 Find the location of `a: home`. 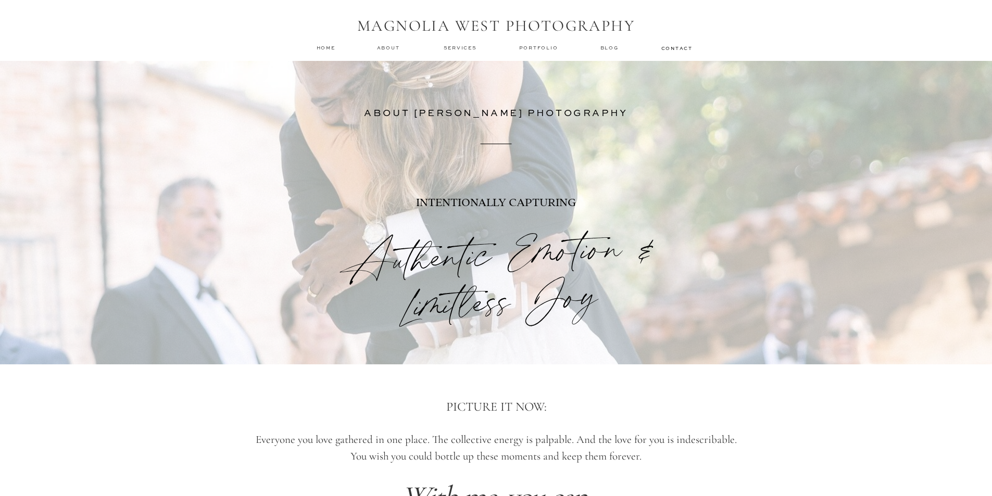

a: home is located at coordinates (327, 47).